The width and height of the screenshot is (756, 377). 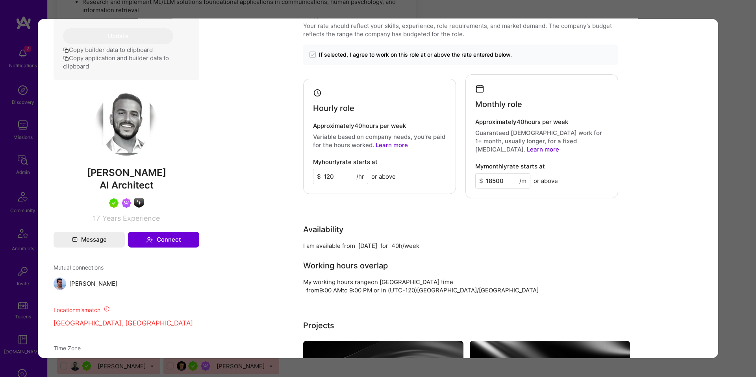 What do you see at coordinates (126, 267) in the screenshot?
I see `span: Mutual connections` at bounding box center [126, 267].